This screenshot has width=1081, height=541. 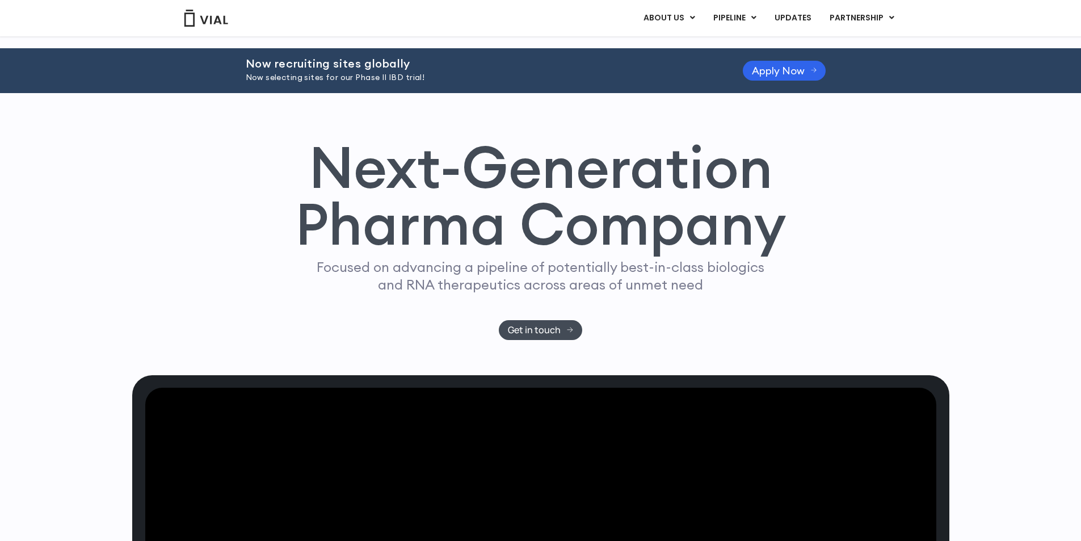 I want to click on a: PARTNERSHIPMenu Toggle, so click(x=862, y=18).